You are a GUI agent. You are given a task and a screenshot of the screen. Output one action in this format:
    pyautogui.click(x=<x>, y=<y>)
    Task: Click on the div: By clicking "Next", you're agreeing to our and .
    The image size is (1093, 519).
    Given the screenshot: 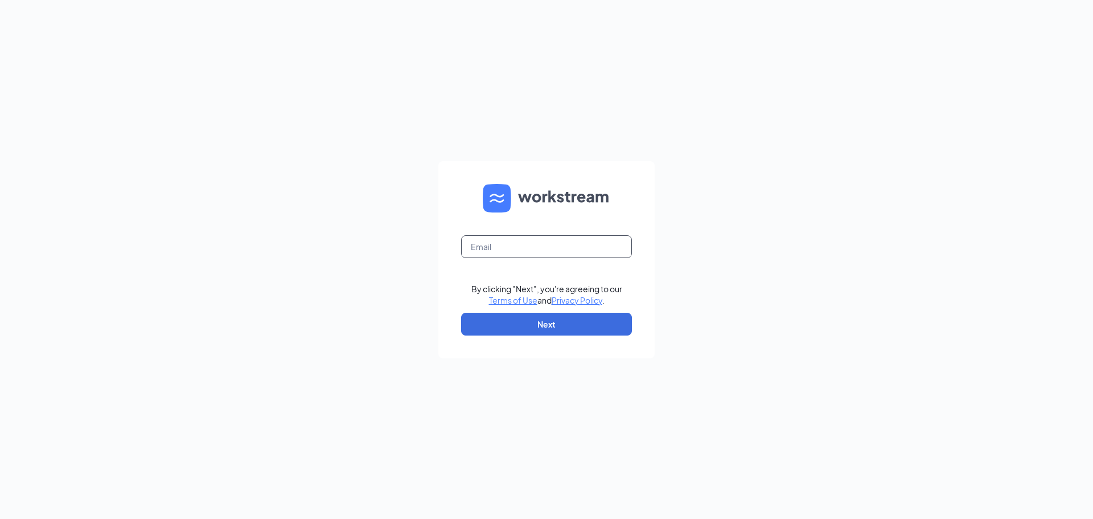 What is the action you would take?
    pyautogui.click(x=547, y=294)
    